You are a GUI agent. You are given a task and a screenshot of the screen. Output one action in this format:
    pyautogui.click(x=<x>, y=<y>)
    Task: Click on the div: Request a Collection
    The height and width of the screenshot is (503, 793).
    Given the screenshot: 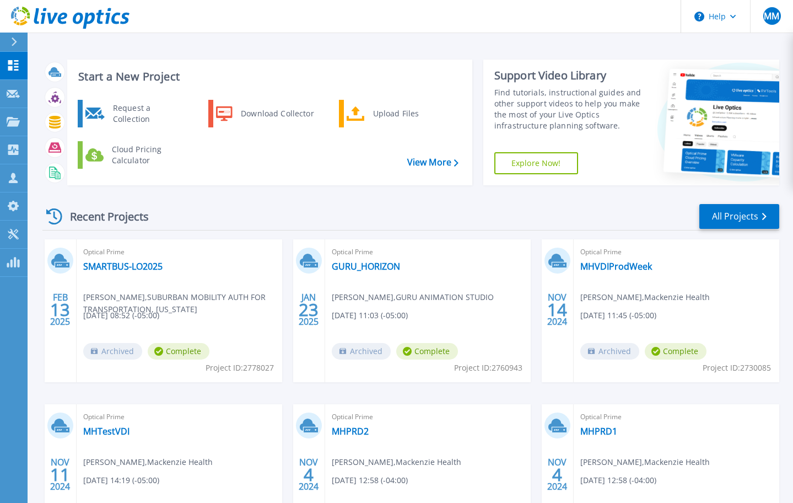 What is the action you would take?
    pyautogui.click(x=148, y=114)
    